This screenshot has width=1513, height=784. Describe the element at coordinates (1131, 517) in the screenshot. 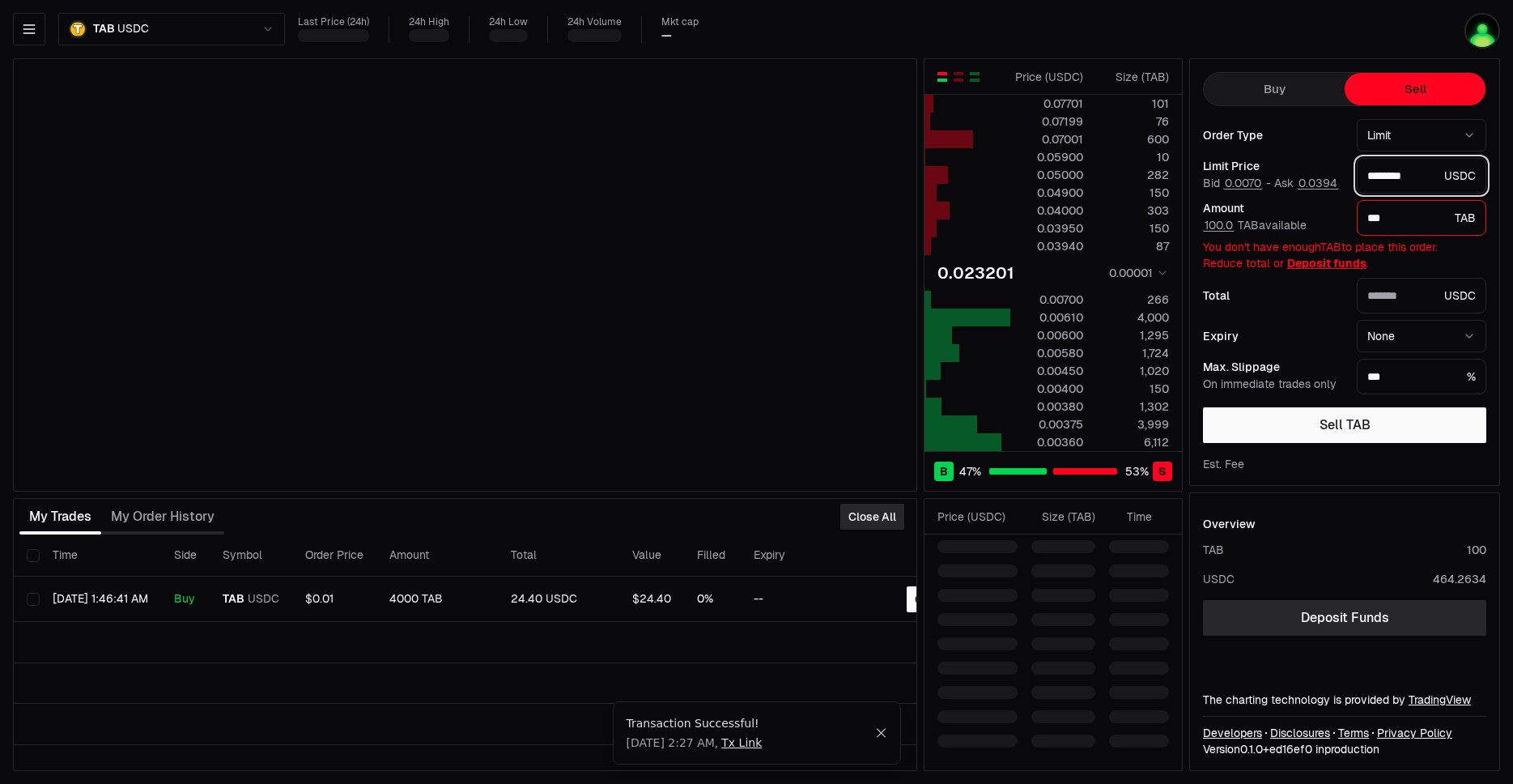

I see `div: Time` at that location.